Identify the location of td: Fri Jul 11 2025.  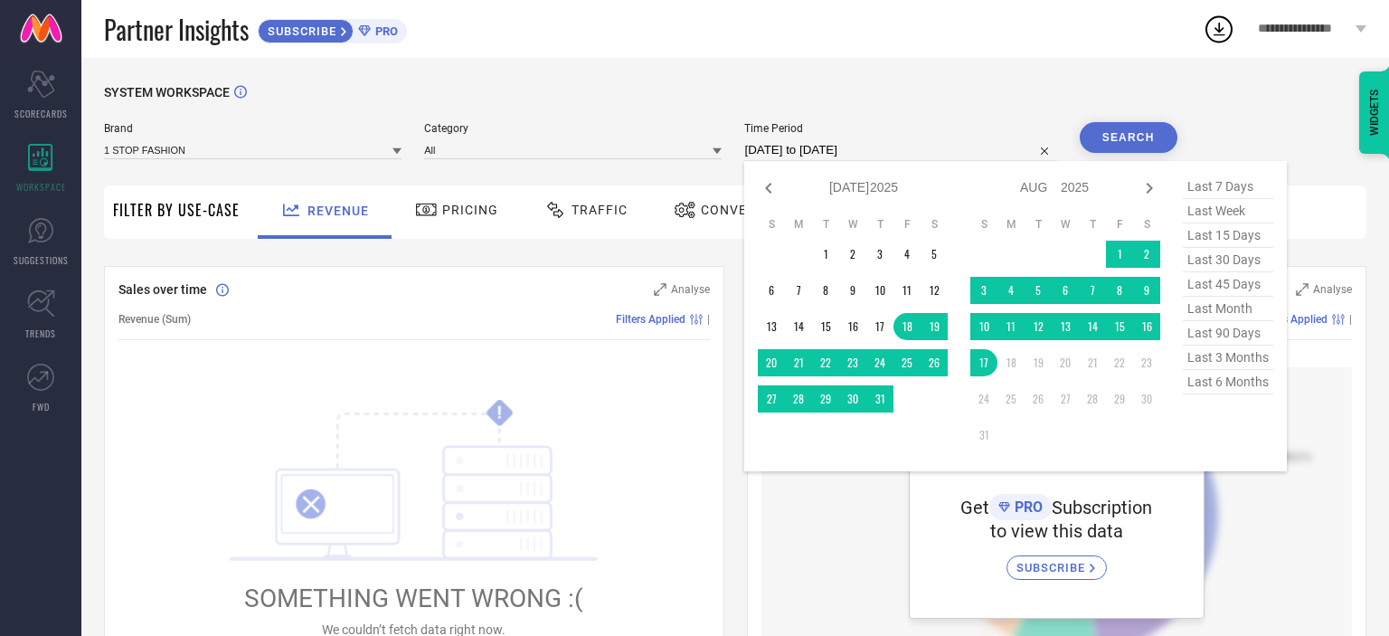
(907, 290).